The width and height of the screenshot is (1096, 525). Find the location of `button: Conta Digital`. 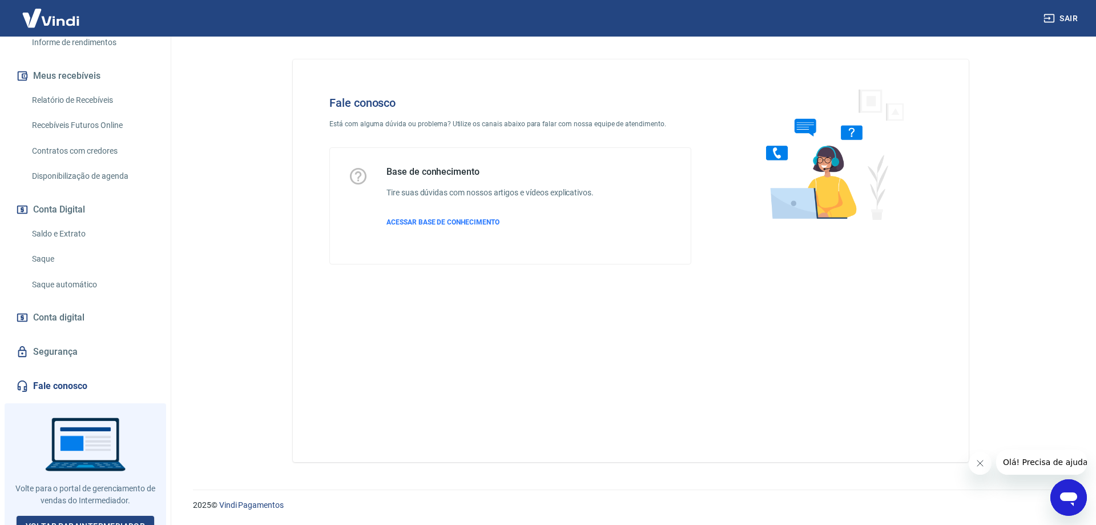

button: Conta Digital is located at coordinates (85, 210).